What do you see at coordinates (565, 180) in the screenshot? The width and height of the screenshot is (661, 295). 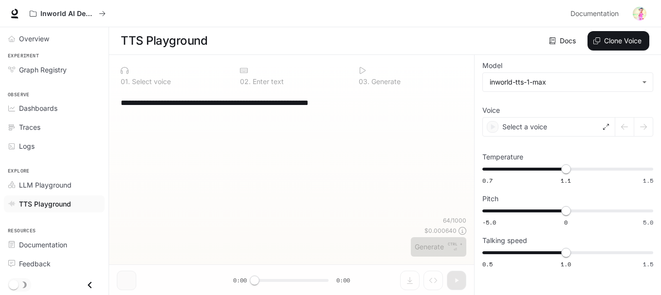 I see `span: 1.1` at bounding box center [565, 180].